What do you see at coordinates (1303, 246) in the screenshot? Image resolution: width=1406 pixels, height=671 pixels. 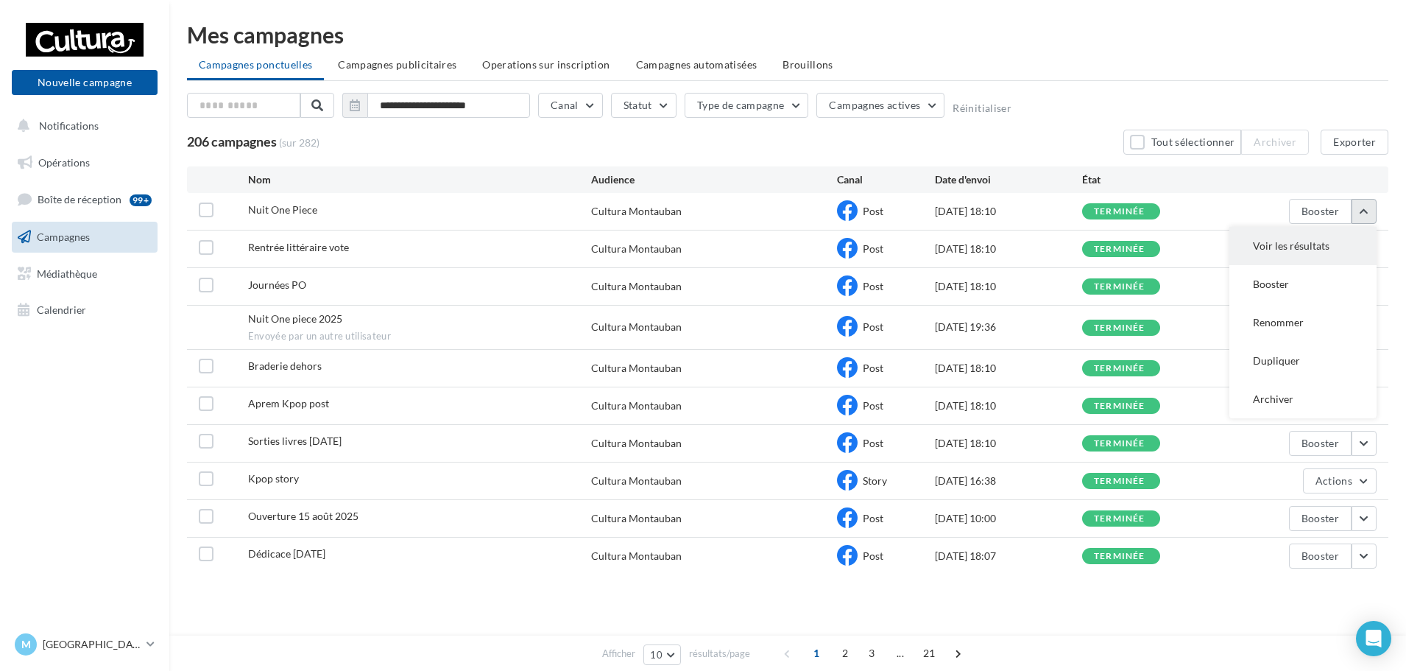 I see `button: Voir les résultats` at bounding box center [1303, 246].